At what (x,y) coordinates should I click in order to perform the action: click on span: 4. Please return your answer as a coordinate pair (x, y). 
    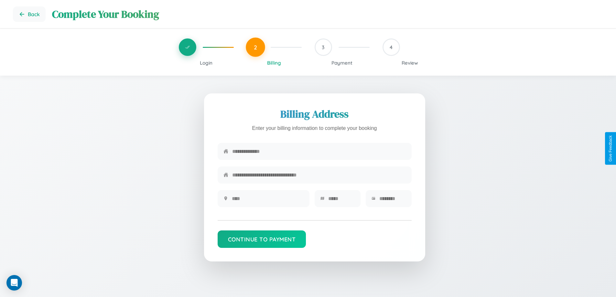
    Looking at the image, I should click on (391, 47).